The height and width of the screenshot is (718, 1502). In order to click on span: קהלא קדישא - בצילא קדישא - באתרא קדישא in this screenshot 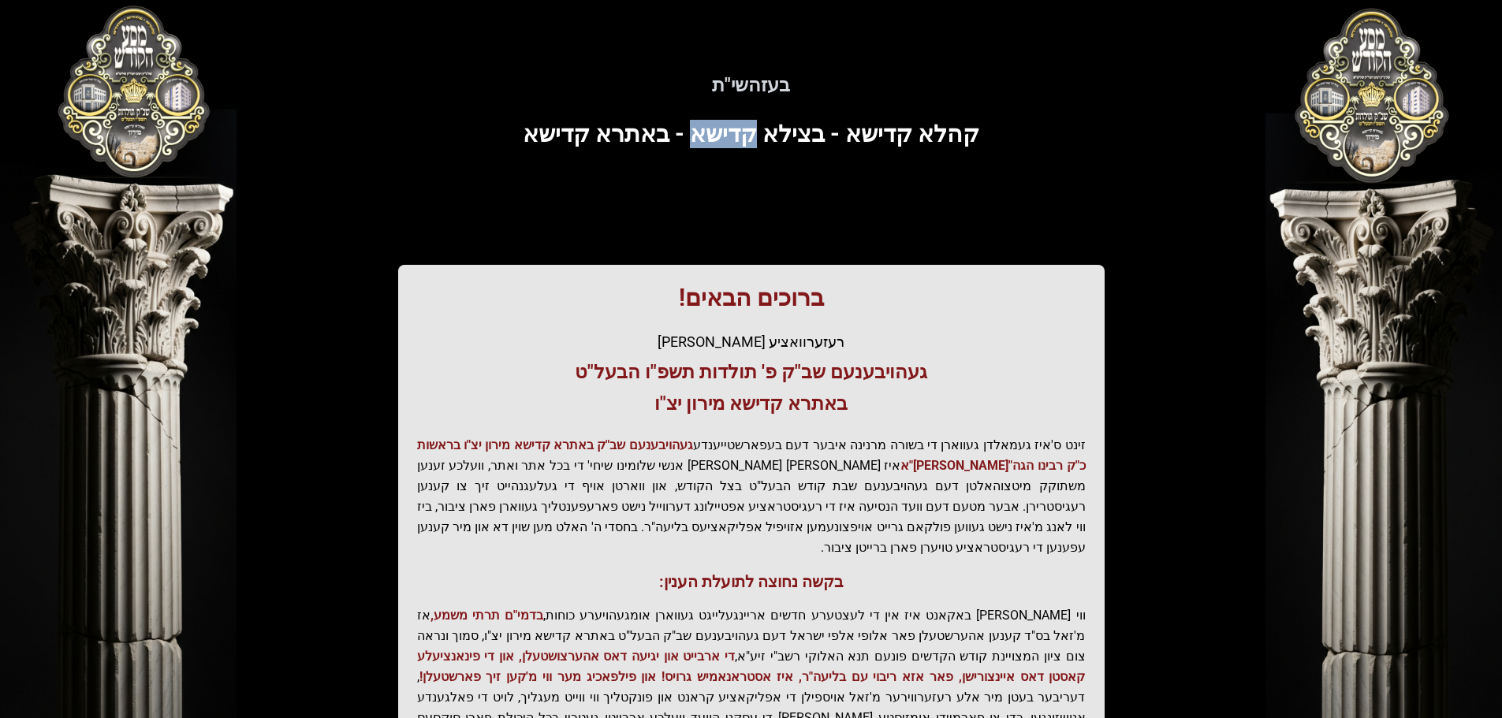, I will do `click(751, 133)`.